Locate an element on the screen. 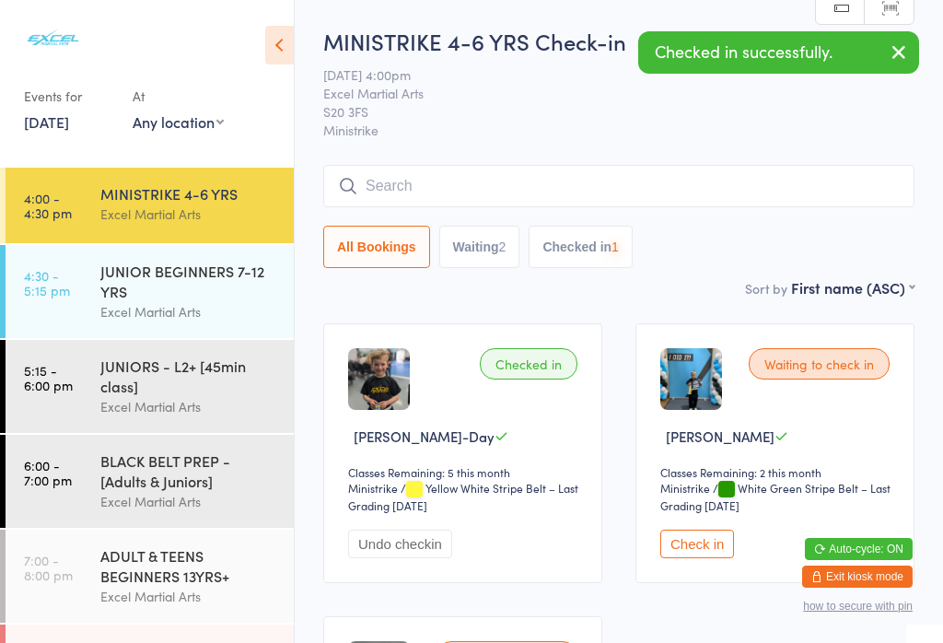  time: 6:00 - 7:00 pm is located at coordinates (48, 472).